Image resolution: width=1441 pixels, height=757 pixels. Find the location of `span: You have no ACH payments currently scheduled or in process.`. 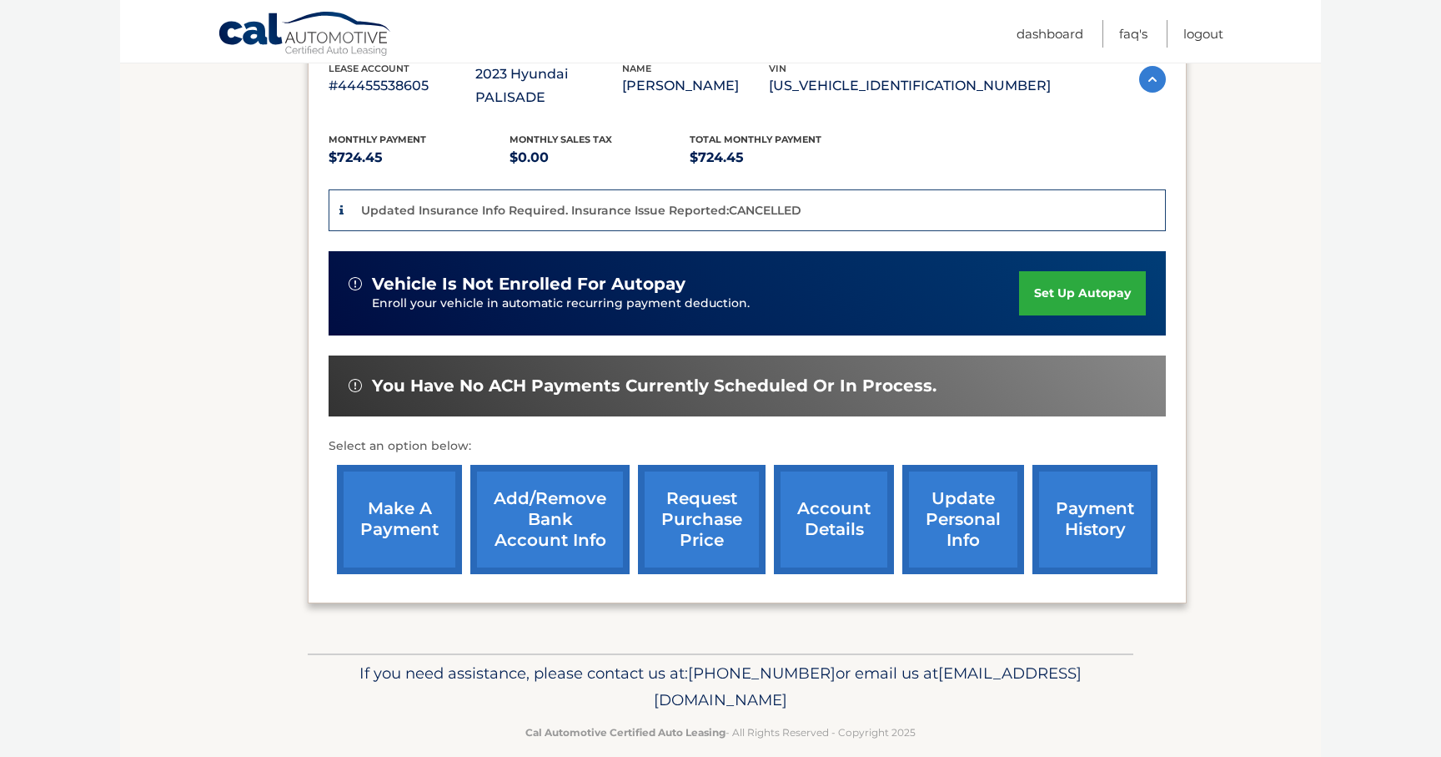

span: You have no ACH payments currently scheduled or in process. is located at coordinates (654, 385).